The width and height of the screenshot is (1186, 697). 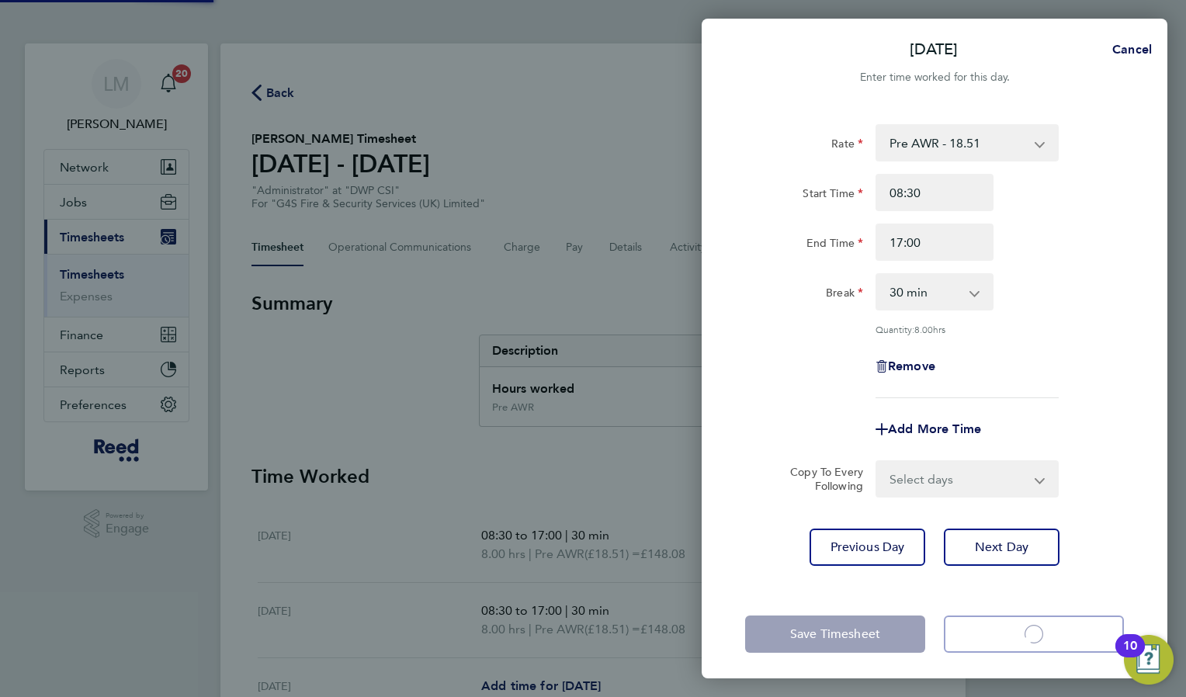 What do you see at coordinates (1149, 660) in the screenshot?
I see `button: Open Resource Center, 10 new notifications` at bounding box center [1149, 660].